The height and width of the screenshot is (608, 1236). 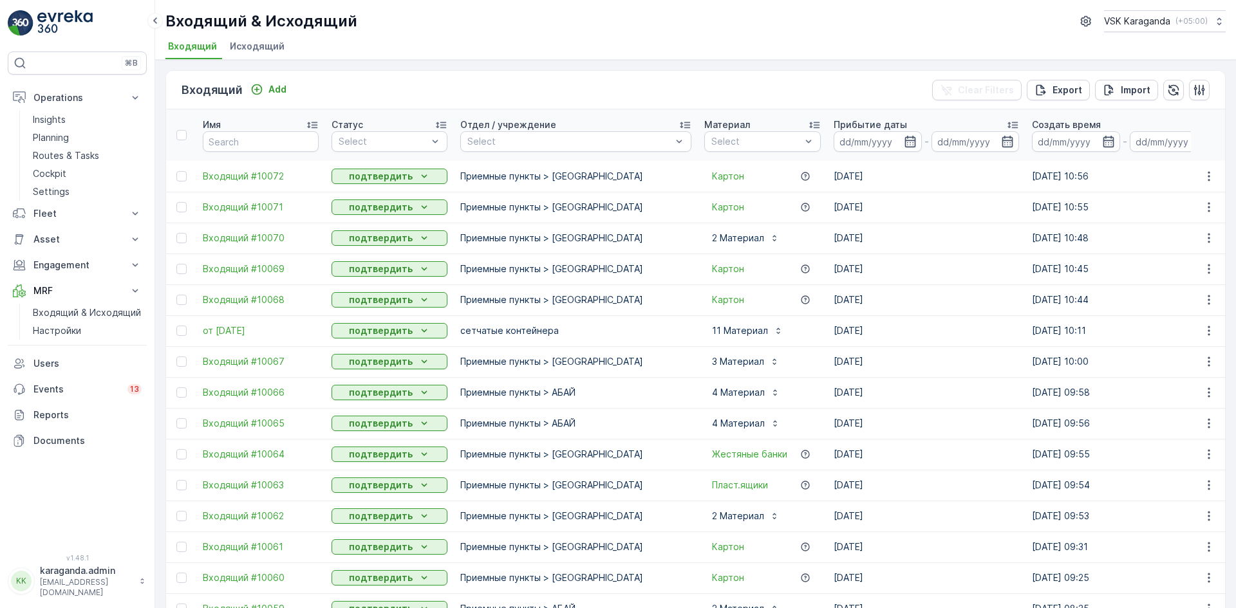 What do you see at coordinates (261, 393) in the screenshot?
I see `span: Входящий #10066` at bounding box center [261, 393].